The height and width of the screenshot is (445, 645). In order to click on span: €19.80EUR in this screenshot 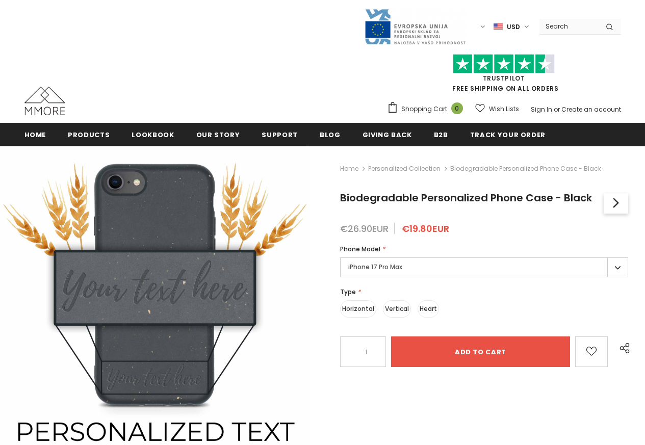, I will do `click(425, 228)`.